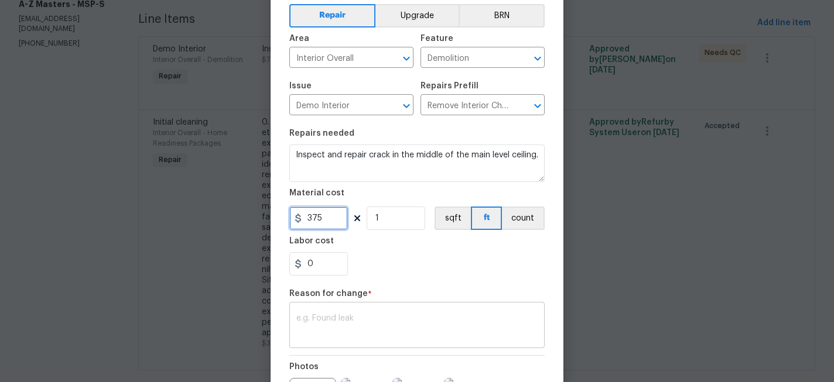  Describe the element at coordinates (312, 241) in the screenshot. I see `h5: Labor cost` at that location.